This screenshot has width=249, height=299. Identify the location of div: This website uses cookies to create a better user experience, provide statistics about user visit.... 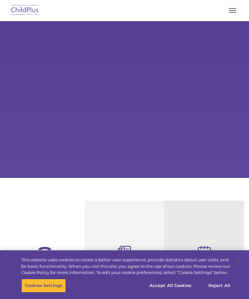
(126, 266).